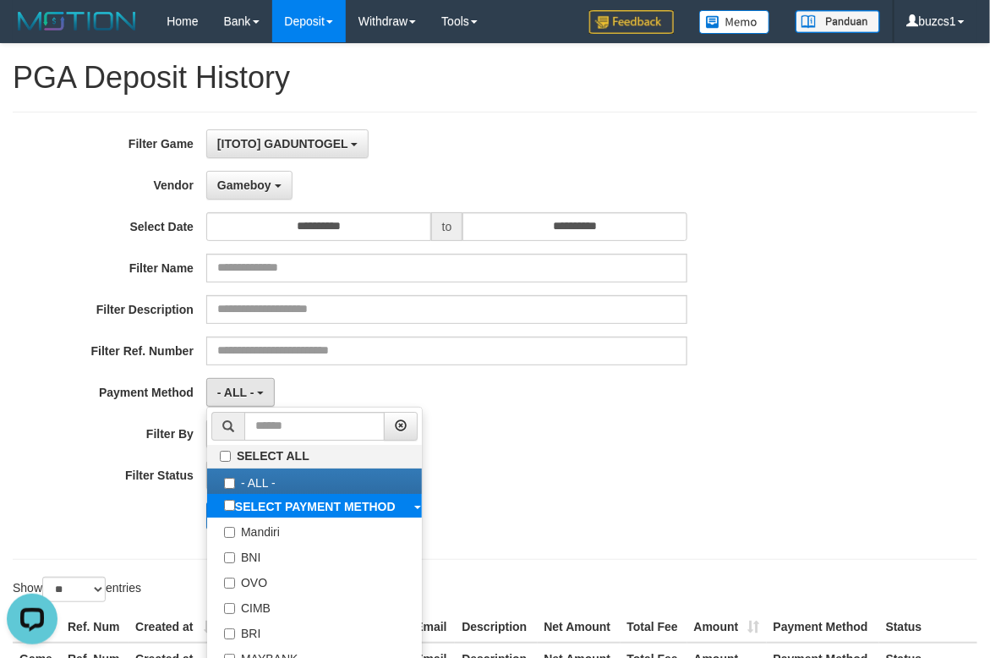 The image size is (990, 658). Describe the element at coordinates (229, 557) in the screenshot. I see `input: BNI` at that location.